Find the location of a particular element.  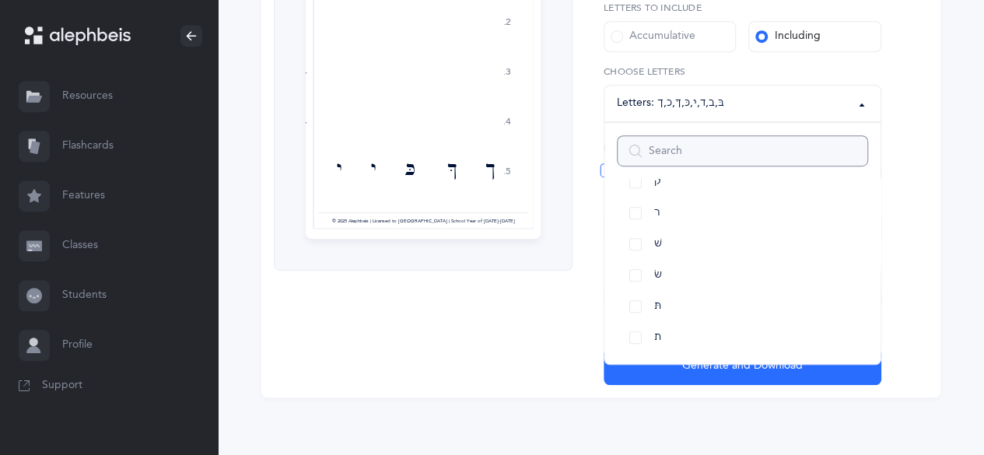

span: Support is located at coordinates (62, 386).